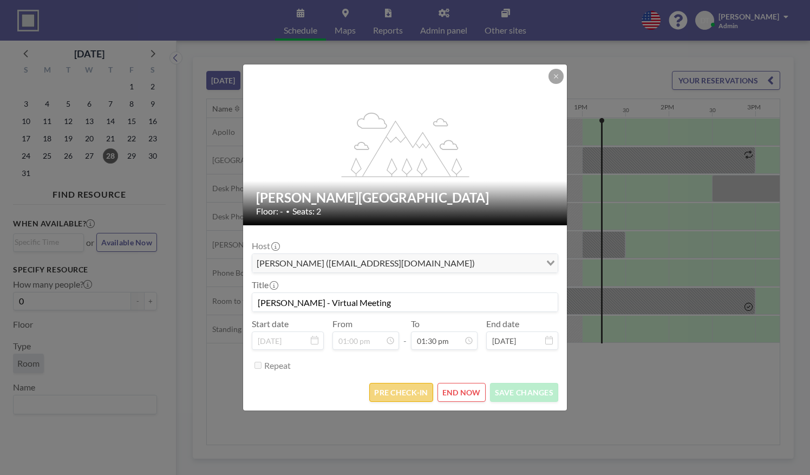 This screenshot has width=810, height=475. Describe the element at coordinates (461, 392) in the screenshot. I see `button: END NOW` at that location.